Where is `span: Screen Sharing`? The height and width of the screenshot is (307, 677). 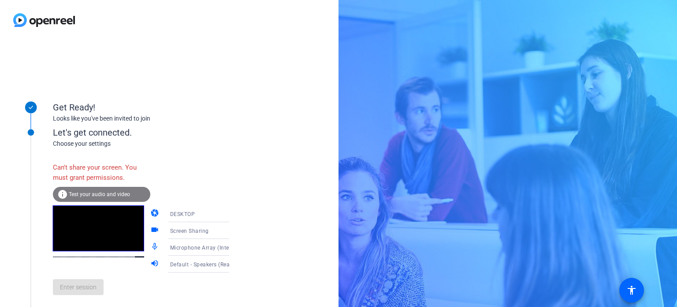
span: Screen Sharing is located at coordinates (190, 231).